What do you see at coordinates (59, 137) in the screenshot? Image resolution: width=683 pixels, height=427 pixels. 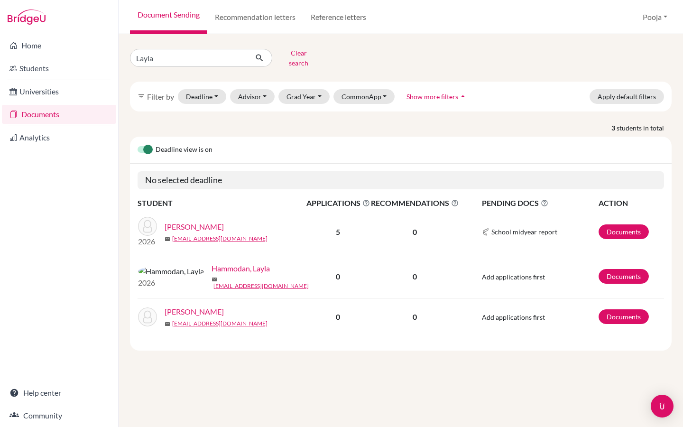 I see `a: Analytics` at bounding box center [59, 137].